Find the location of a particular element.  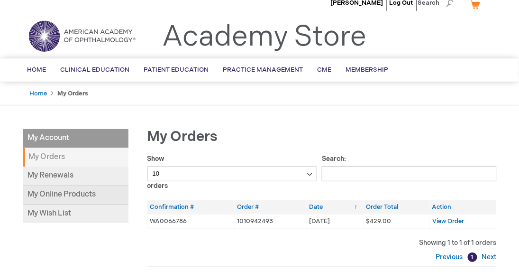

th: Order Total: activate to sort column ascending is located at coordinates (397, 207).